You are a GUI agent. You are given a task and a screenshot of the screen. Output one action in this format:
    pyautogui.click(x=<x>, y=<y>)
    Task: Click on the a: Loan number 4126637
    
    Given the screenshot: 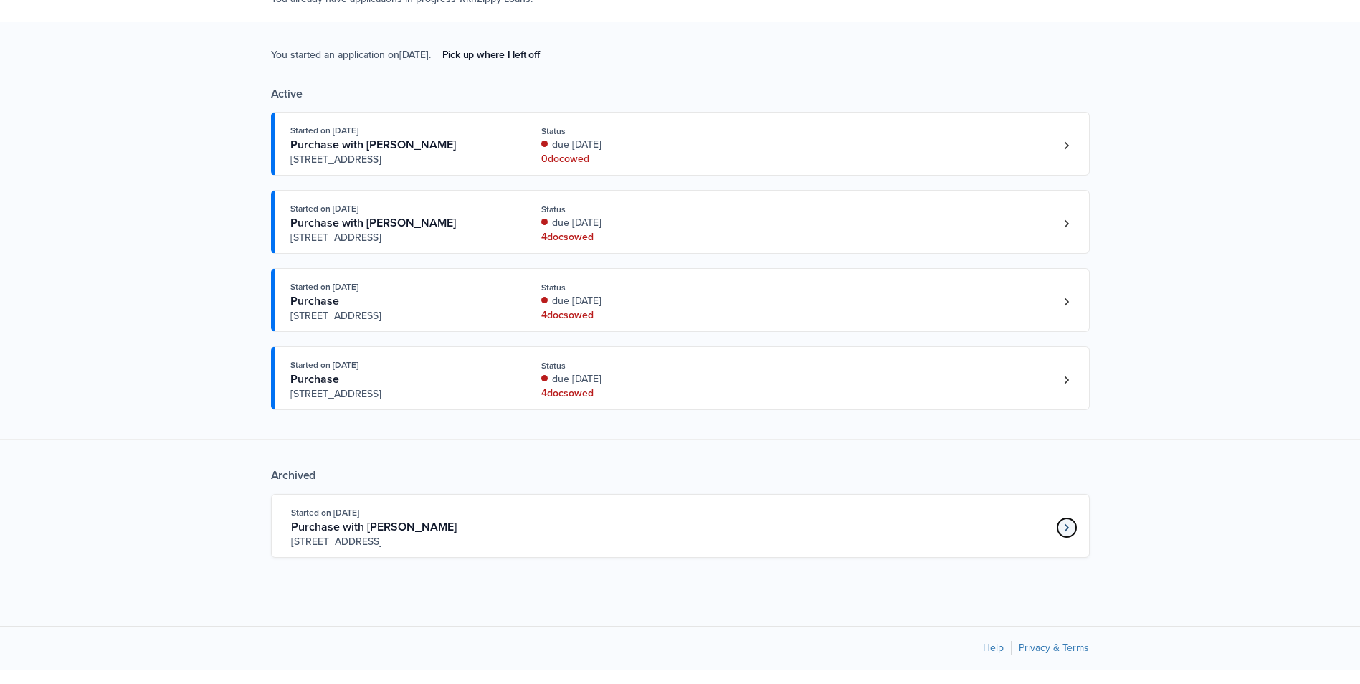 What is the action you would take?
    pyautogui.click(x=1067, y=380)
    